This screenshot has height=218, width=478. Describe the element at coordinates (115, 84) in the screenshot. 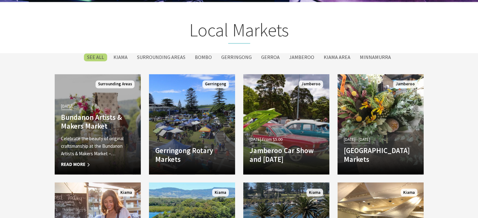

I see `span: Surrounding Areas` at that location.